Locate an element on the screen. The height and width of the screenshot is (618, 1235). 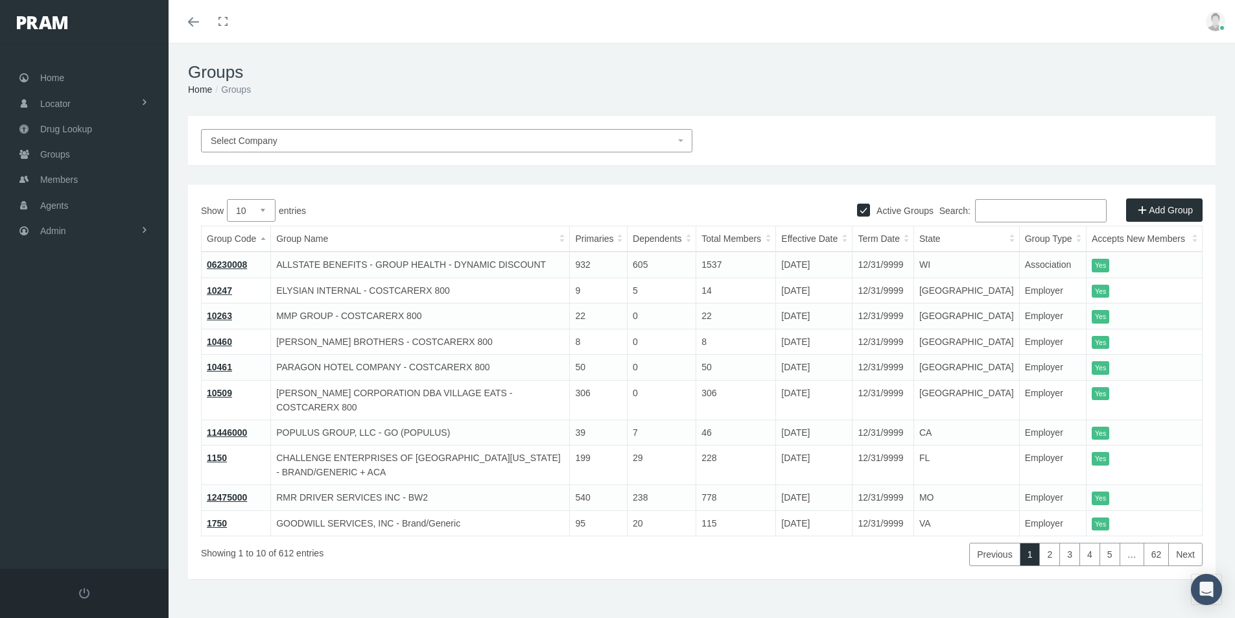
label: Active Groups is located at coordinates (902, 211).